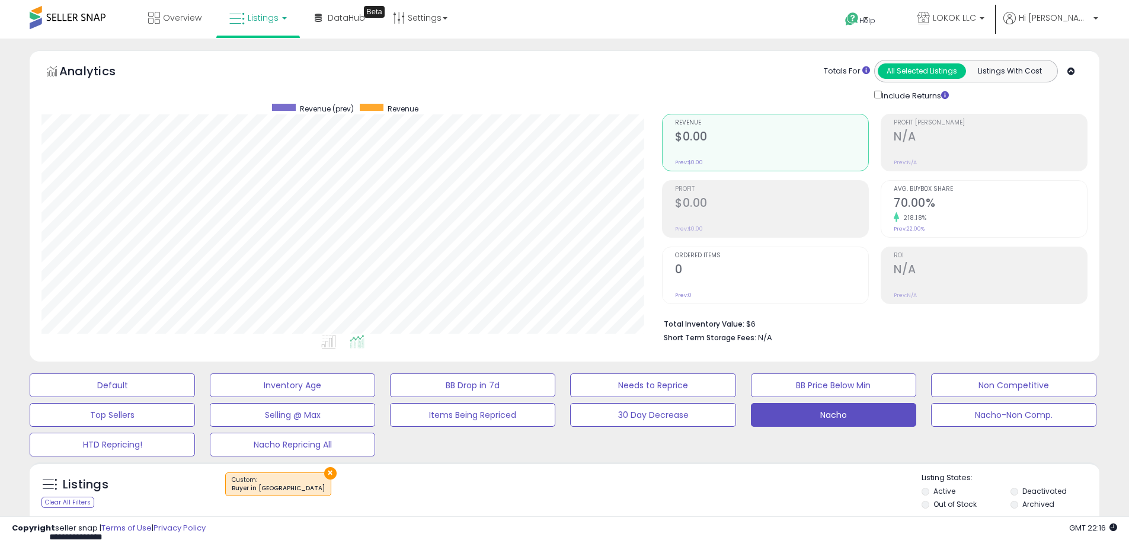  Describe the element at coordinates (851, 19) in the screenshot. I see `i: Get Help` at that location.